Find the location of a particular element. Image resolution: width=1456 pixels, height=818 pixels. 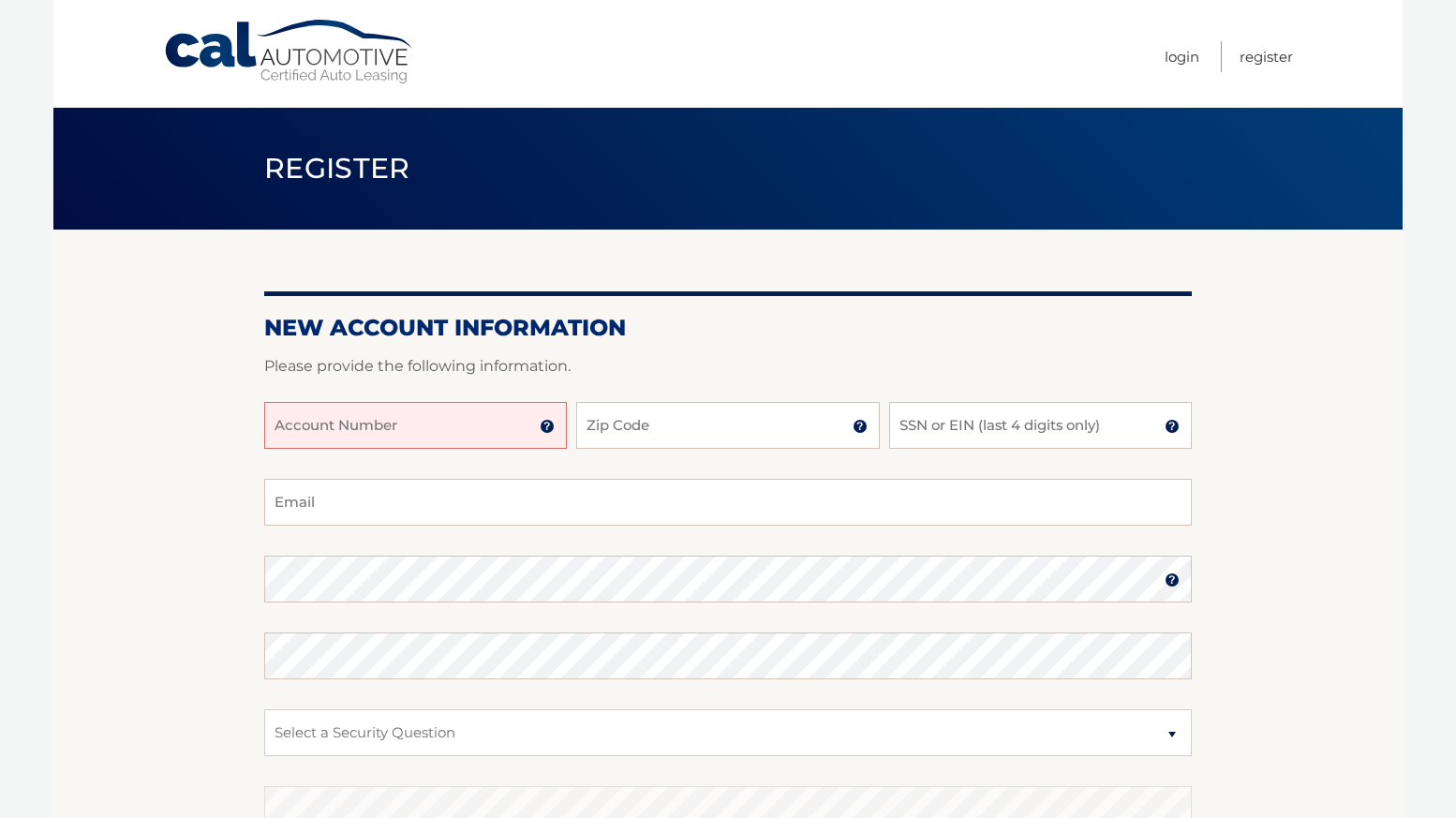

p: Please provide the following information. is located at coordinates (728, 366).